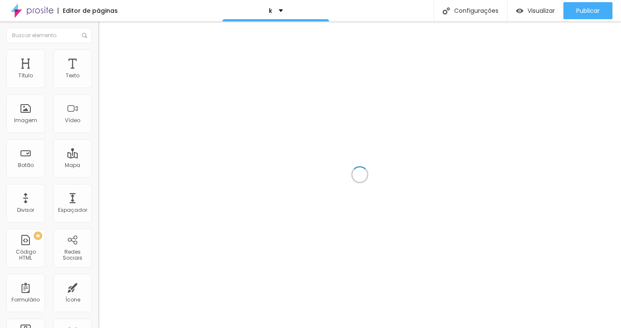 The image size is (621, 328). I want to click on div: Código HTML, so click(25, 255).